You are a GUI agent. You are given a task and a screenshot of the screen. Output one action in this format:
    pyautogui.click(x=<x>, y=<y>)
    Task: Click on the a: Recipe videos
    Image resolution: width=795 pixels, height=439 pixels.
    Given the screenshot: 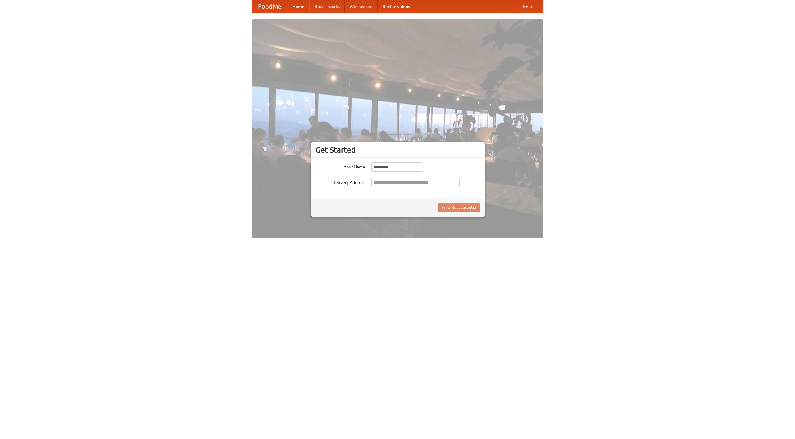 What is the action you would take?
    pyautogui.click(x=396, y=7)
    